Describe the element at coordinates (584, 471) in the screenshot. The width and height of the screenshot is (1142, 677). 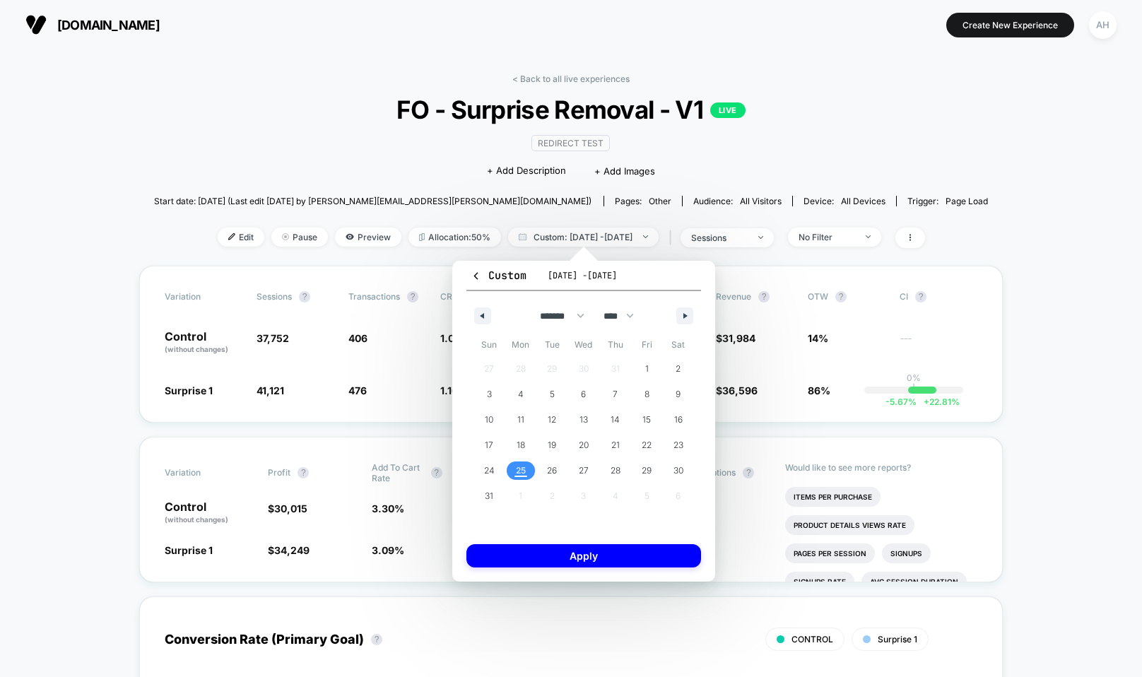
I see `button: 27` at that location.